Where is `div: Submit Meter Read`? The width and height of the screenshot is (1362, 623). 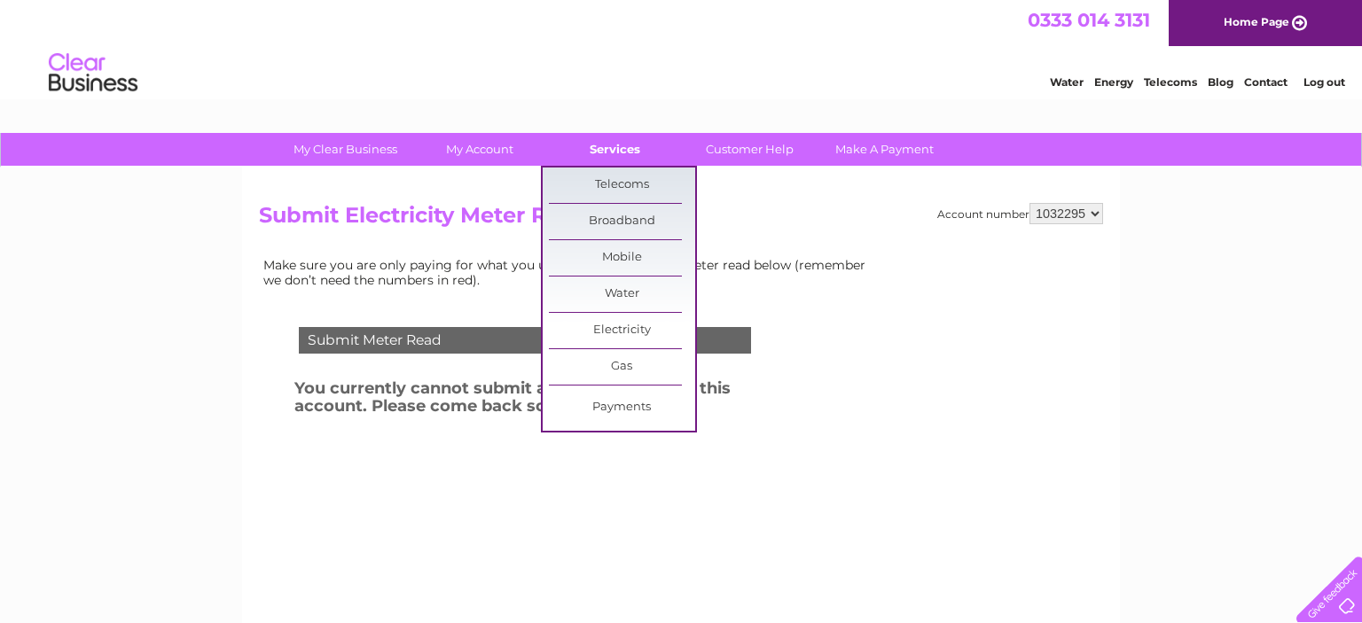
div: Submit Meter Read is located at coordinates (525, 340).